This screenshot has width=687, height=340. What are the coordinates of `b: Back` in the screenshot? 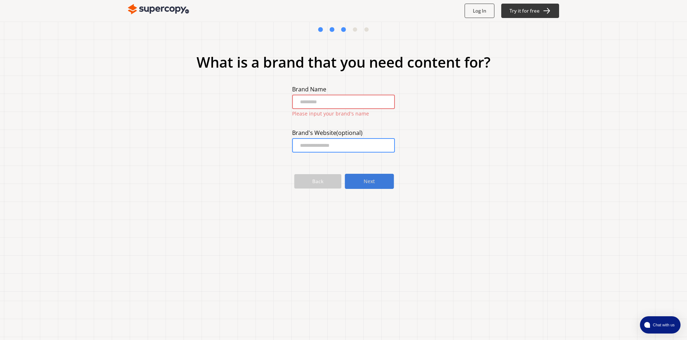 It's located at (318, 181).